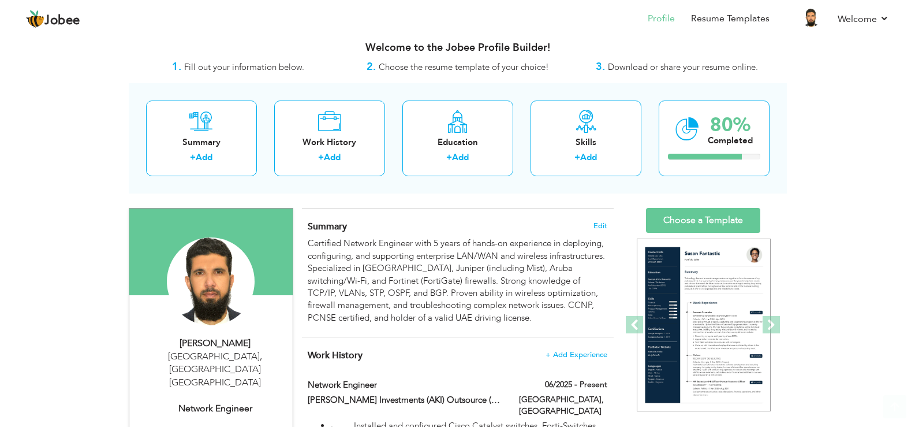 The width and height of the screenshot is (915, 427). I want to click on div: Work History, so click(330, 142).